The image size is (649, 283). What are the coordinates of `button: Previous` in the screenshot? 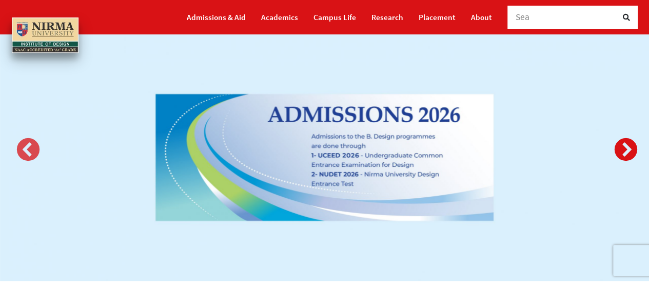 It's located at (26, 148).